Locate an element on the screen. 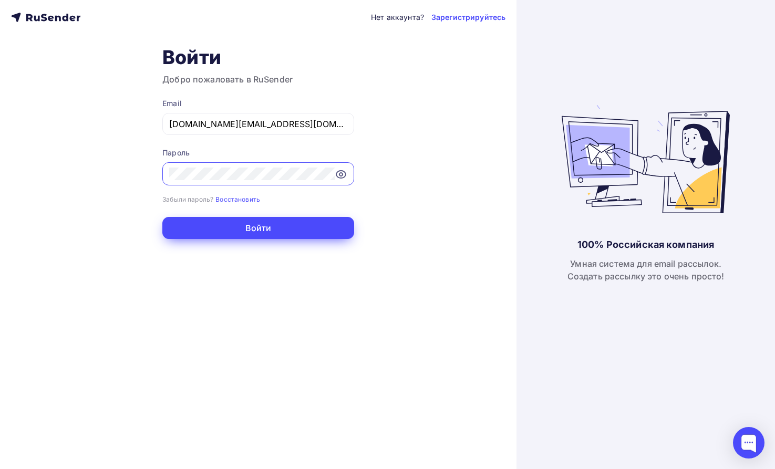  small: Восстановить is located at coordinates (237, 199).